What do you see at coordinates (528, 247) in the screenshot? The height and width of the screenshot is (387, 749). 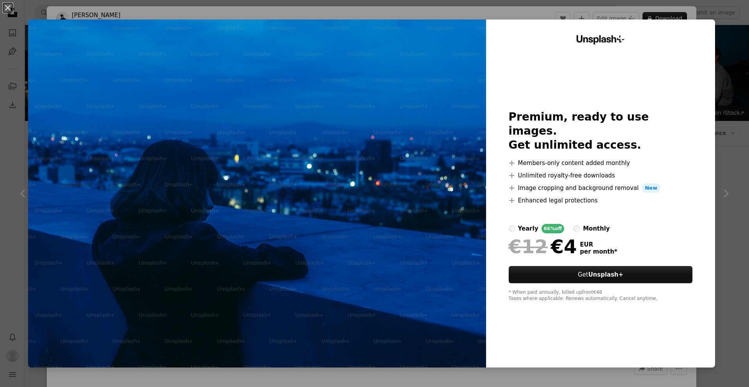 I see `span: €12` at bounding box center [528, 247].